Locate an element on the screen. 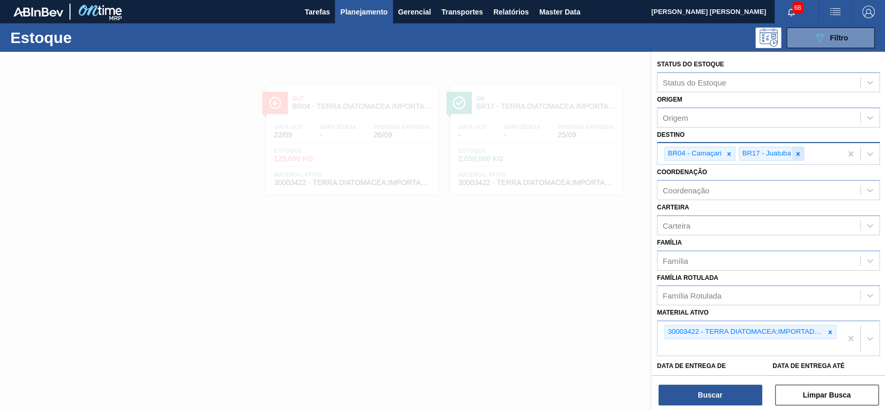  div: Pogramando: nenhum usuário selecionado is located at coordinates (768, 38).